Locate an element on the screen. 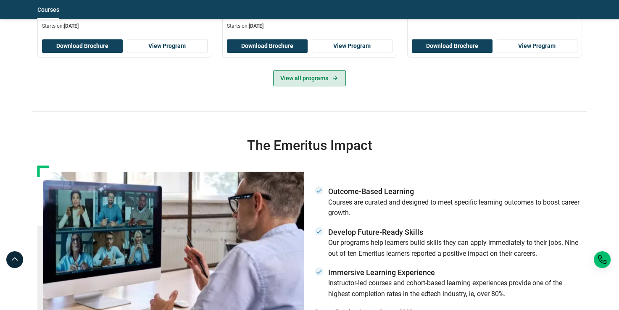 This screenshot has width=619, height=310. a: View all programs is located at coordinates (309, 78).